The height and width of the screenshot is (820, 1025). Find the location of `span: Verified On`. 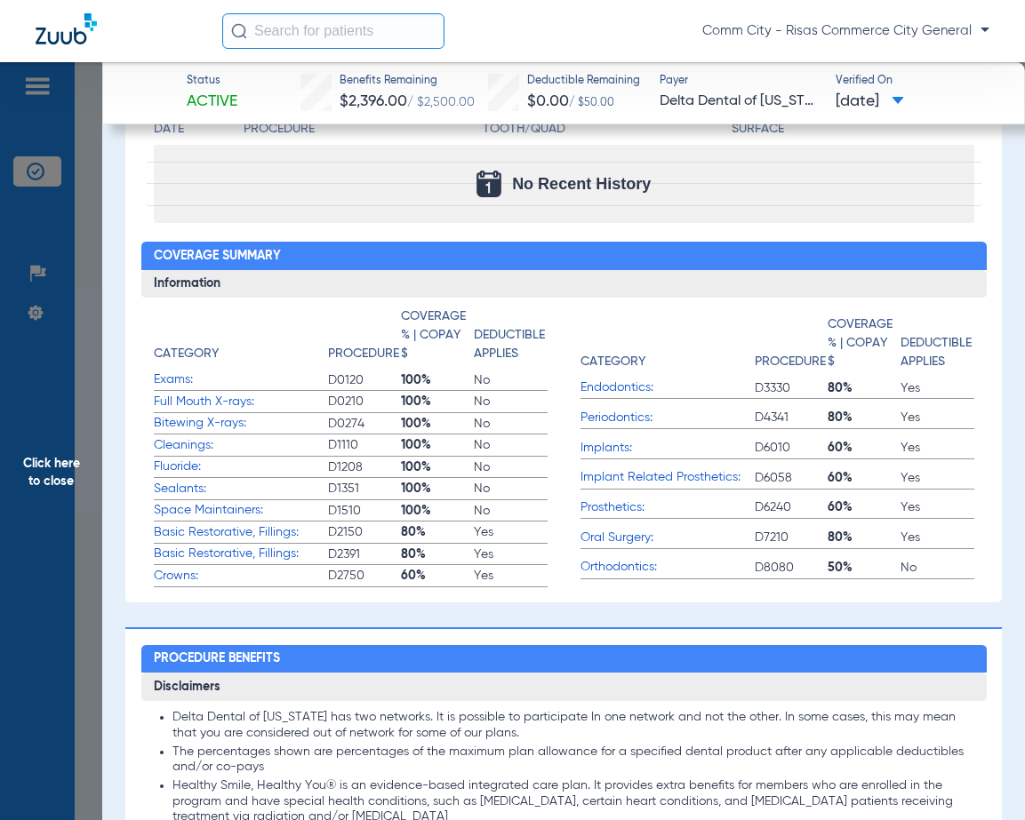

span: Verified On is located at coordinates (915, 82).